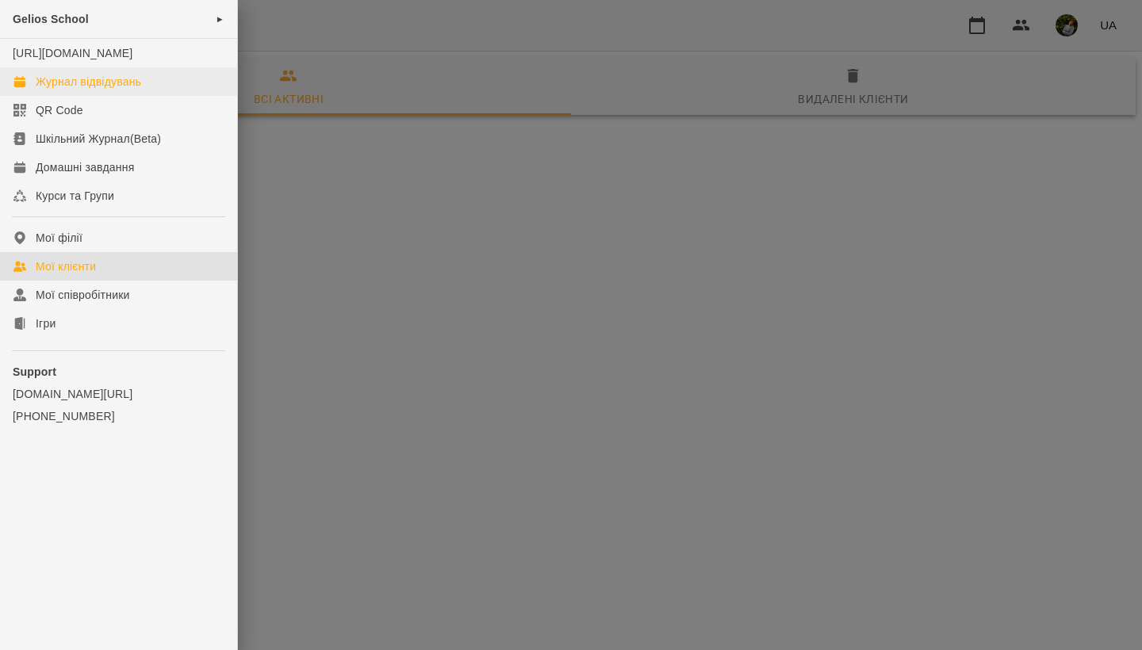 This screenshot has width=1142, height=650. I want to click on div: Шкільний Журнал(Beta), so click(98, 139).